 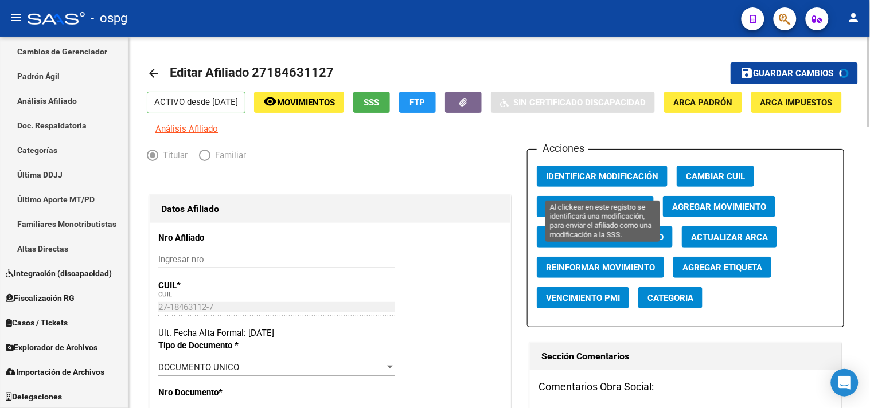 I want to click on div: Open Intercom Messenger, so click(x=845, y=383).